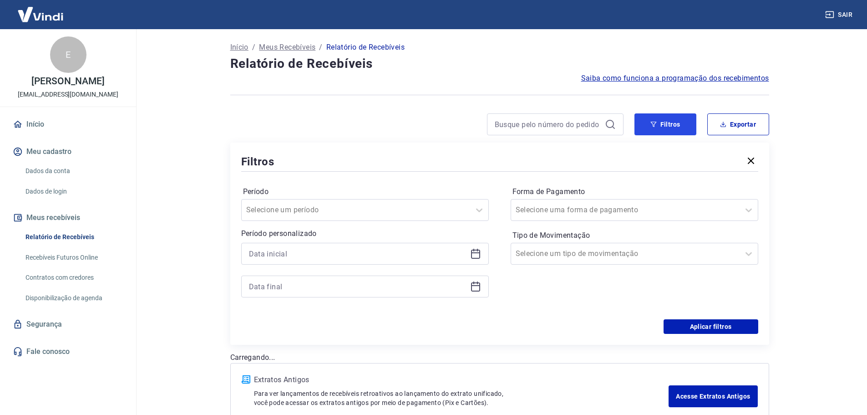 Image resolution: width=867 pixels, height=415 pixels. What do you see at coordinates (68, 218) in the screenshot?
I see `button: Meus recebíveis` at bounding box center [68, 218].